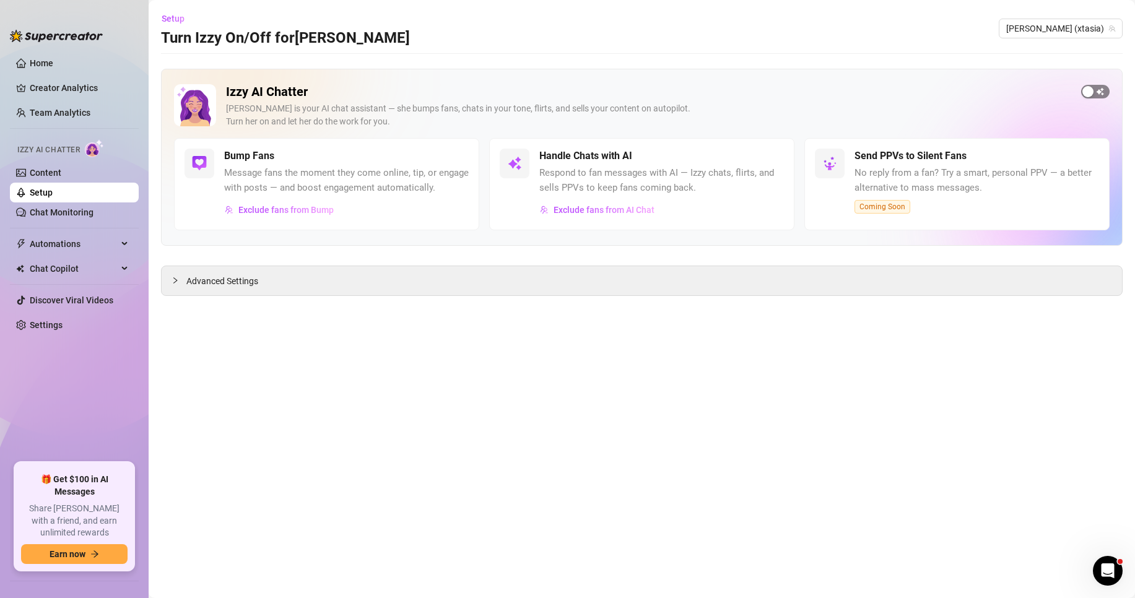 The height and width of the screenshot is (598, 1135). Describe the element at coordinates (74, 244) in the screenshot. I see `span: Automations` at that location.